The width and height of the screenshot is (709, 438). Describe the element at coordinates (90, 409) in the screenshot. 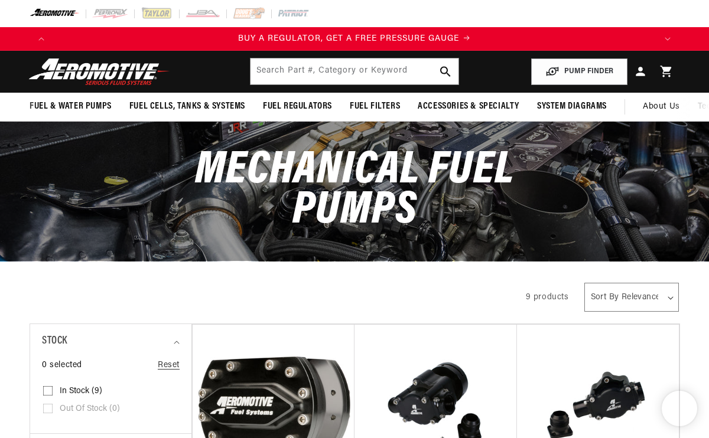

I see `span: Out of stock (0)` at that location.